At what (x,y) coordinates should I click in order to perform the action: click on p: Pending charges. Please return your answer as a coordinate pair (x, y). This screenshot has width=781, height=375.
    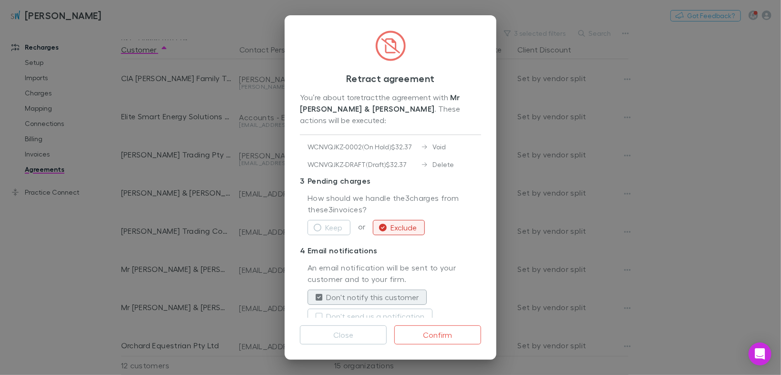
    Looking at the image, I should click on (390, 181).